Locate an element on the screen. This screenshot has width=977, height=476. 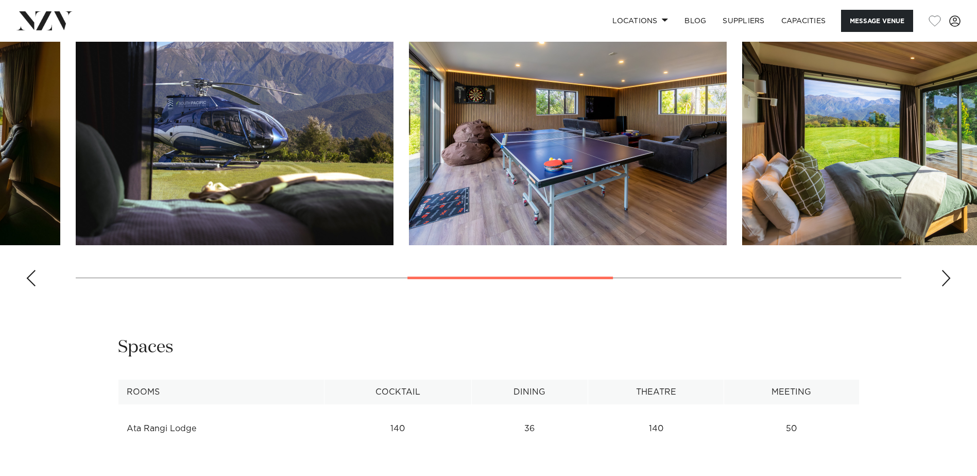
th: Meeting is located at coordinates (791, 392).